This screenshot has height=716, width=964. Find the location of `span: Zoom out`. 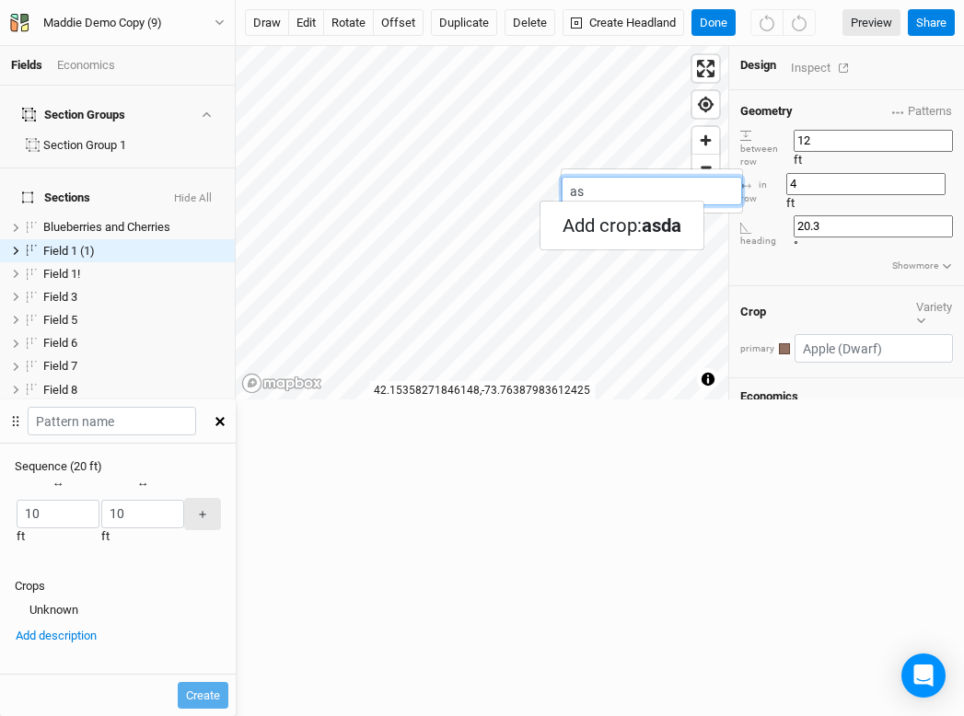

span: Zoom out is located at coordinates (705, 168).